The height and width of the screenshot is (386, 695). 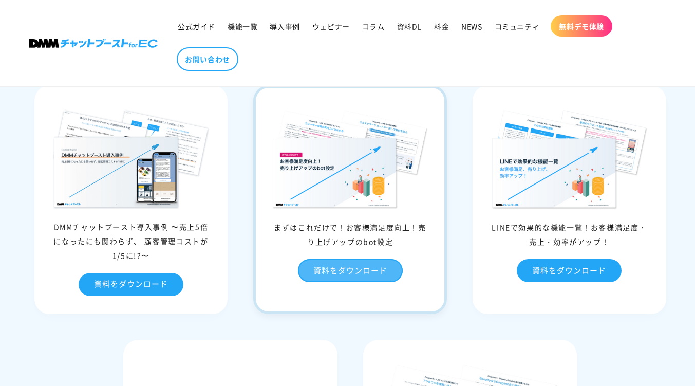 What do you see at coordinates (410, 26) in the screenshot?
I see `span: 資料DL` at bounding box center [410, 26].